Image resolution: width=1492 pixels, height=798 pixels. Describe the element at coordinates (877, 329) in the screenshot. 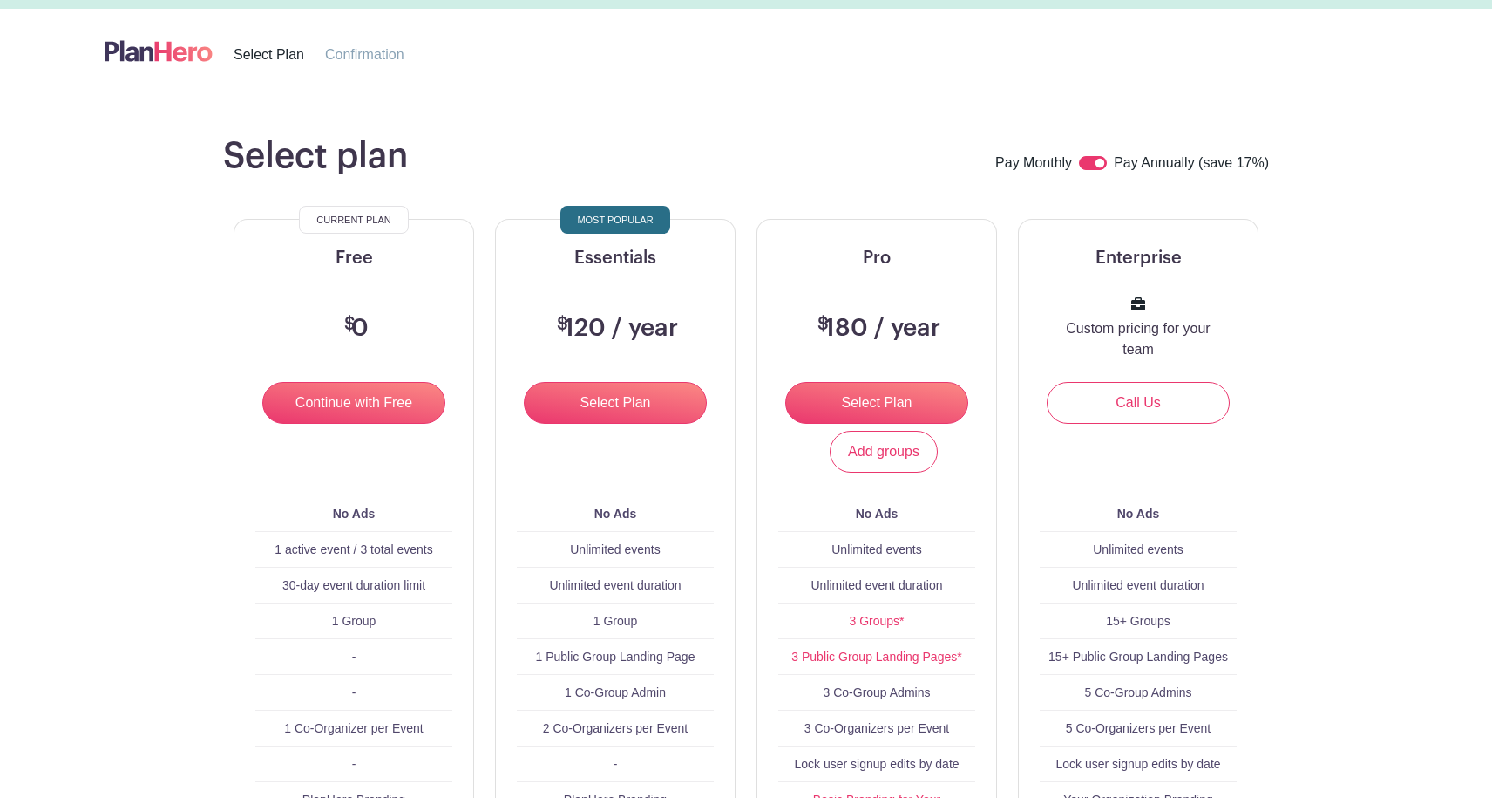

I see `h3: 180 / year` at that location.